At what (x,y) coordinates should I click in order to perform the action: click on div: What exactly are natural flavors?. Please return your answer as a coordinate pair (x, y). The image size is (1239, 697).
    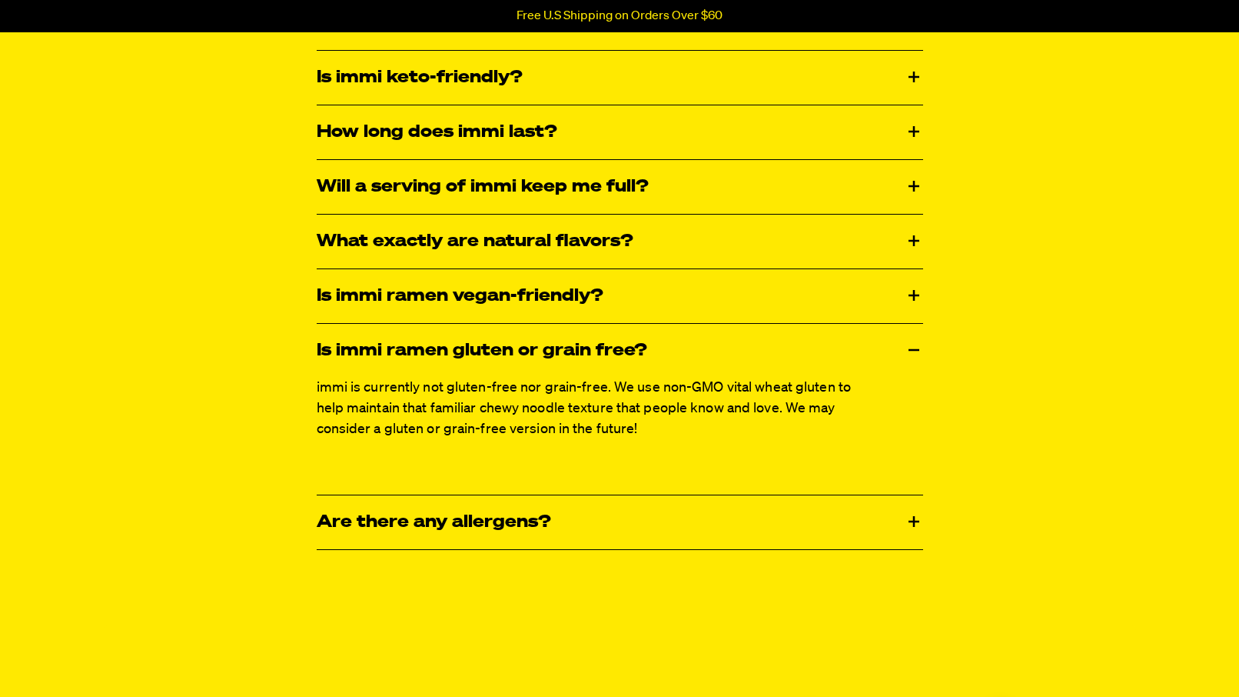
    Looking at the image, I should click on (620, 241).